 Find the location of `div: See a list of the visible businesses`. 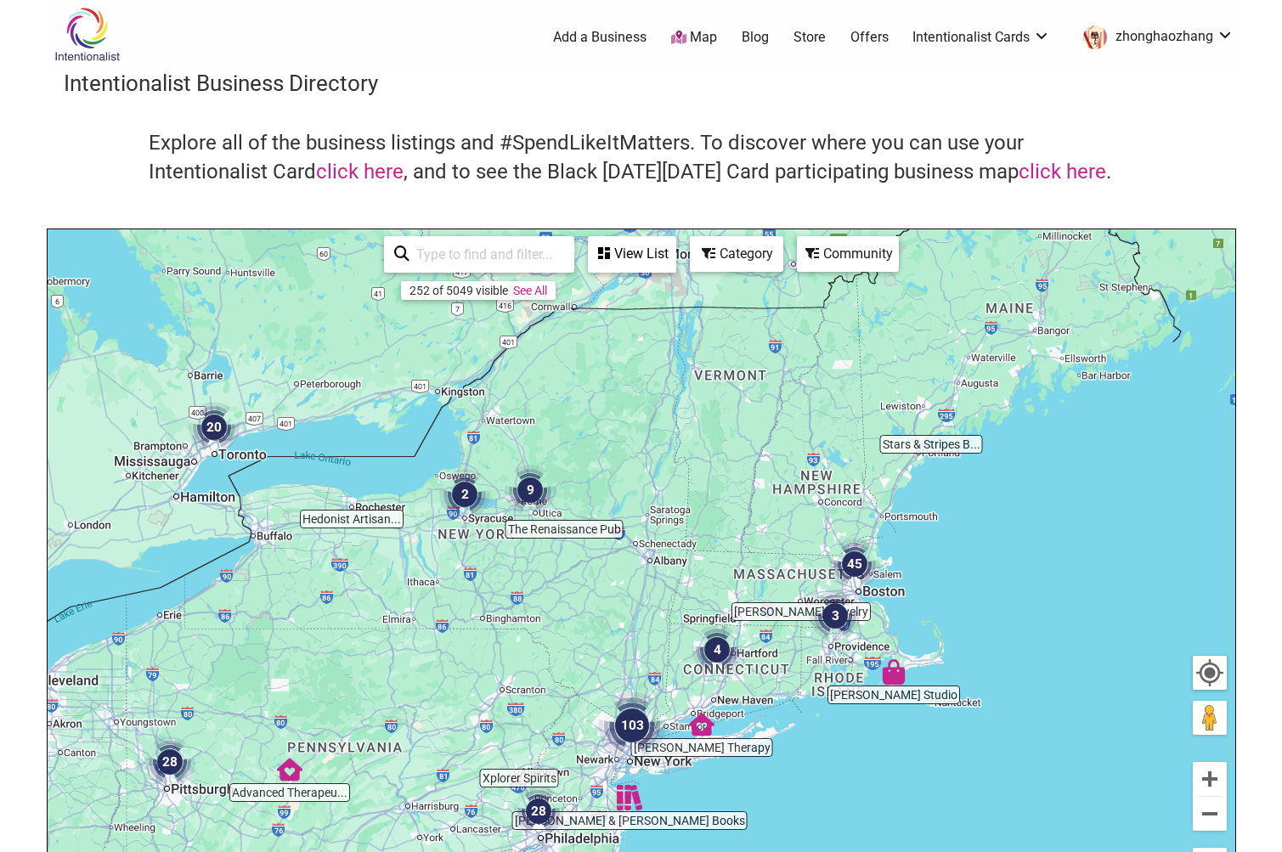

div: See a list of the visible businesses is located at coordinates (632, 254).